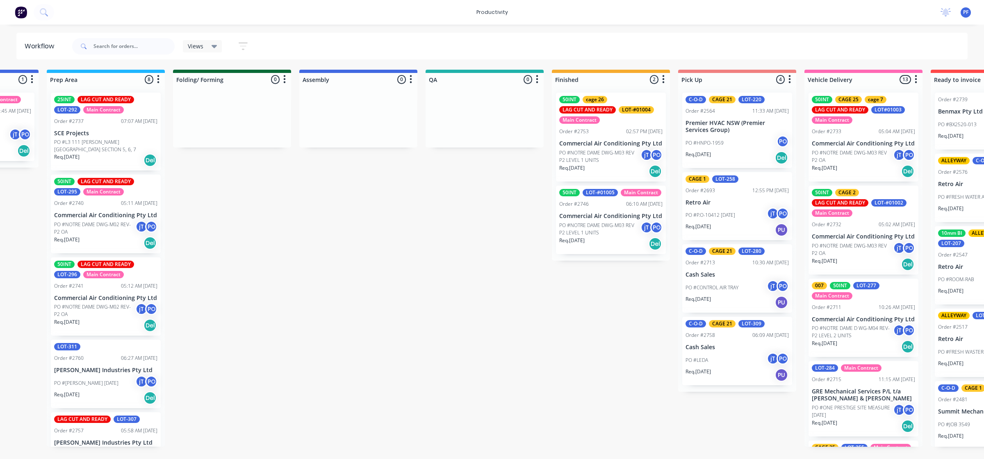  I want to click on div: LOT-296, so click(67, 275).